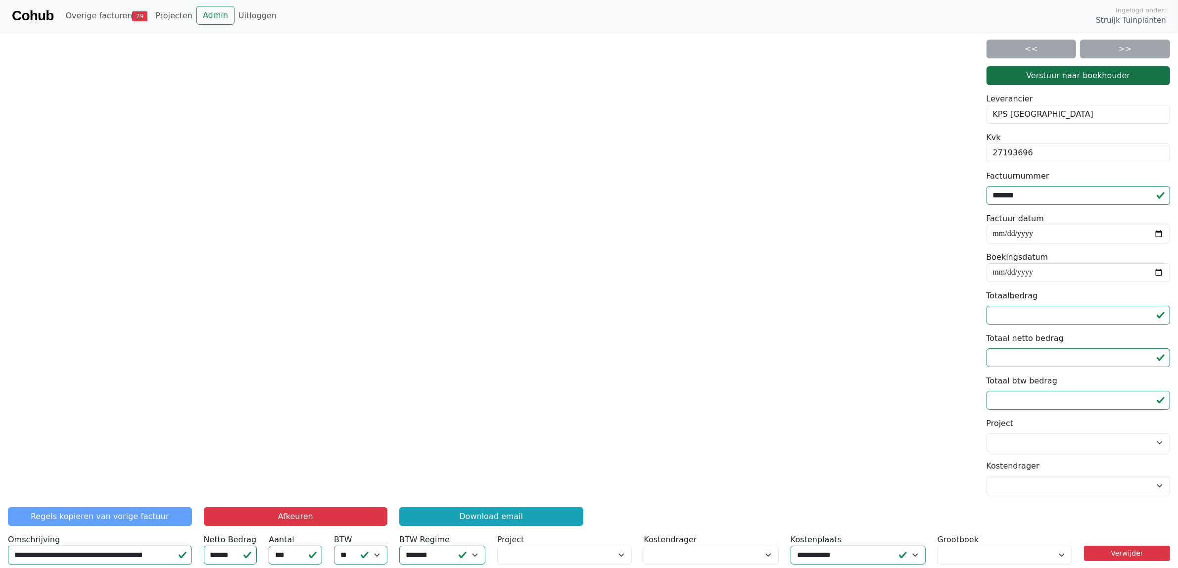 This screenshot has height=568, width=1178. Describe the element at coordinates (281, 540) in the screenshot. I see `label: Aantal` at that location.